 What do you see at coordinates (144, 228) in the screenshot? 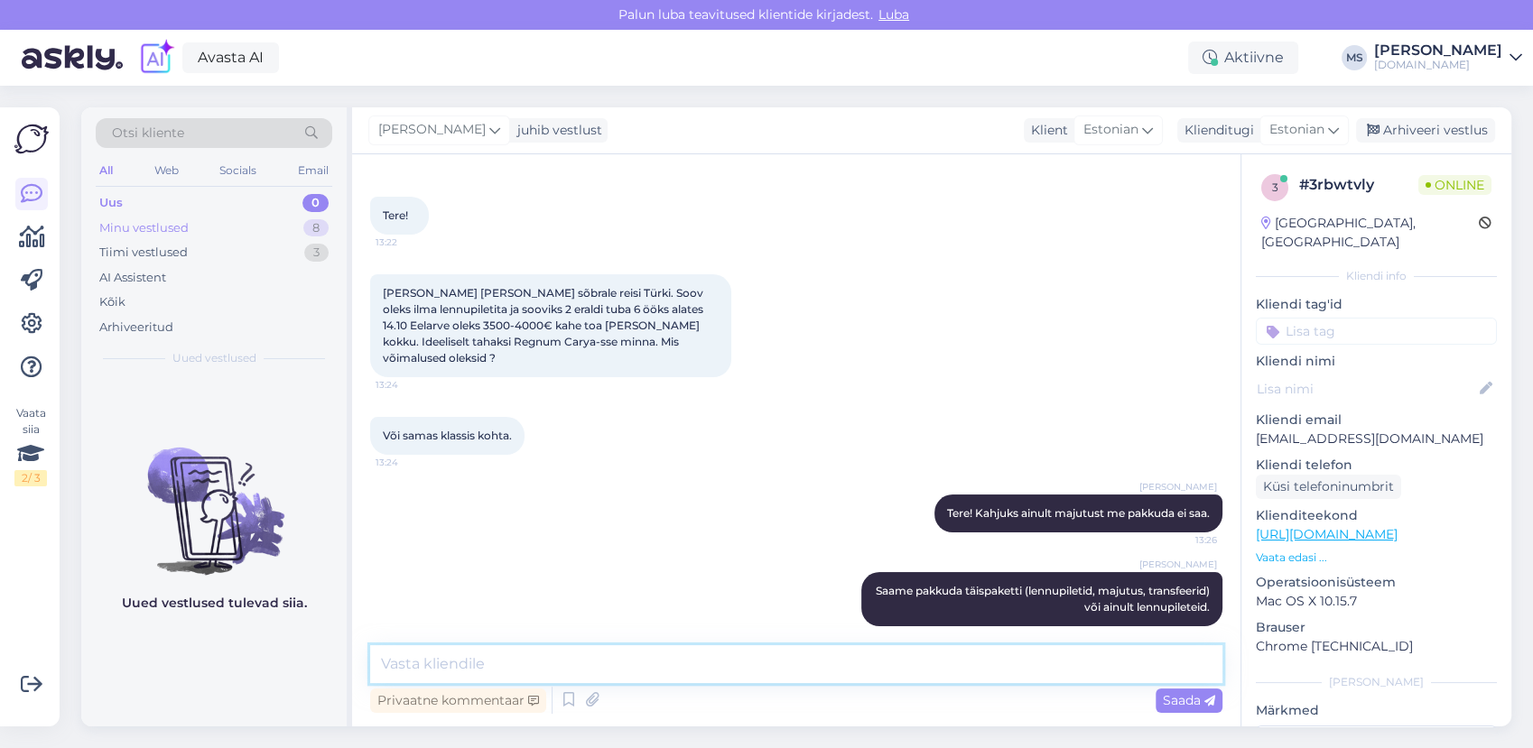
I see `div: Minu vestlused` at bounding box center [144, 228].